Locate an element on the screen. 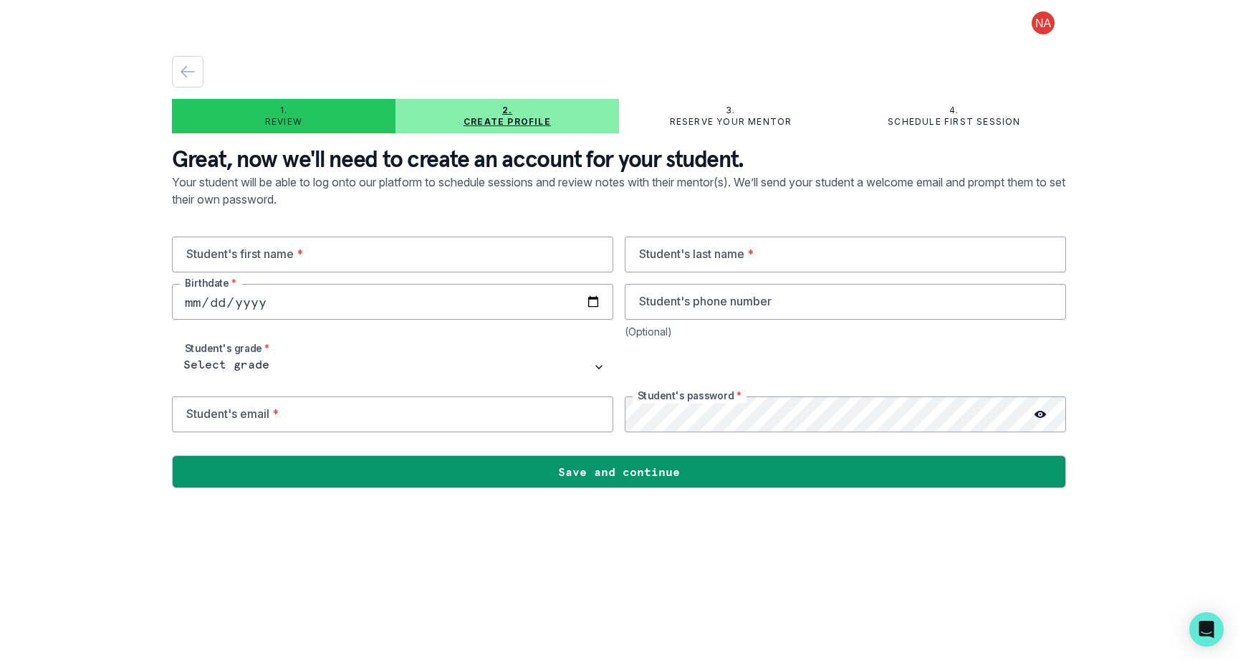  p: Reserve your mentor is located at coordinates (731, 122).